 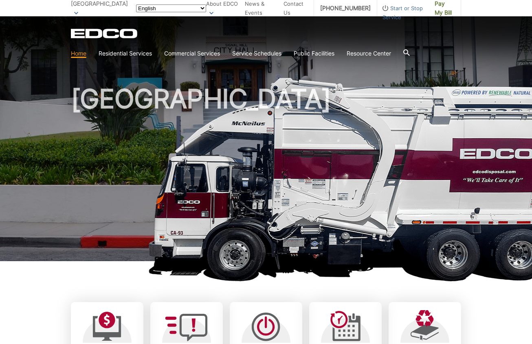 What do you see at coordinates (192, 53) in the screenshot?
I see `a: Commercial Services` at bounding box center [192, 53].